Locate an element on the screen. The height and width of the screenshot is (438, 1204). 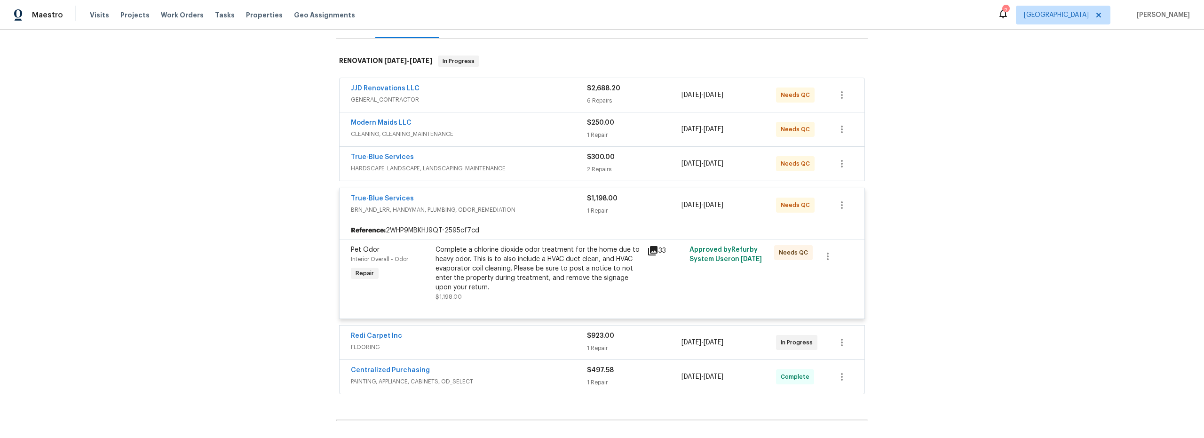
span: $2,688.20 is located at coordinates (604, 88).